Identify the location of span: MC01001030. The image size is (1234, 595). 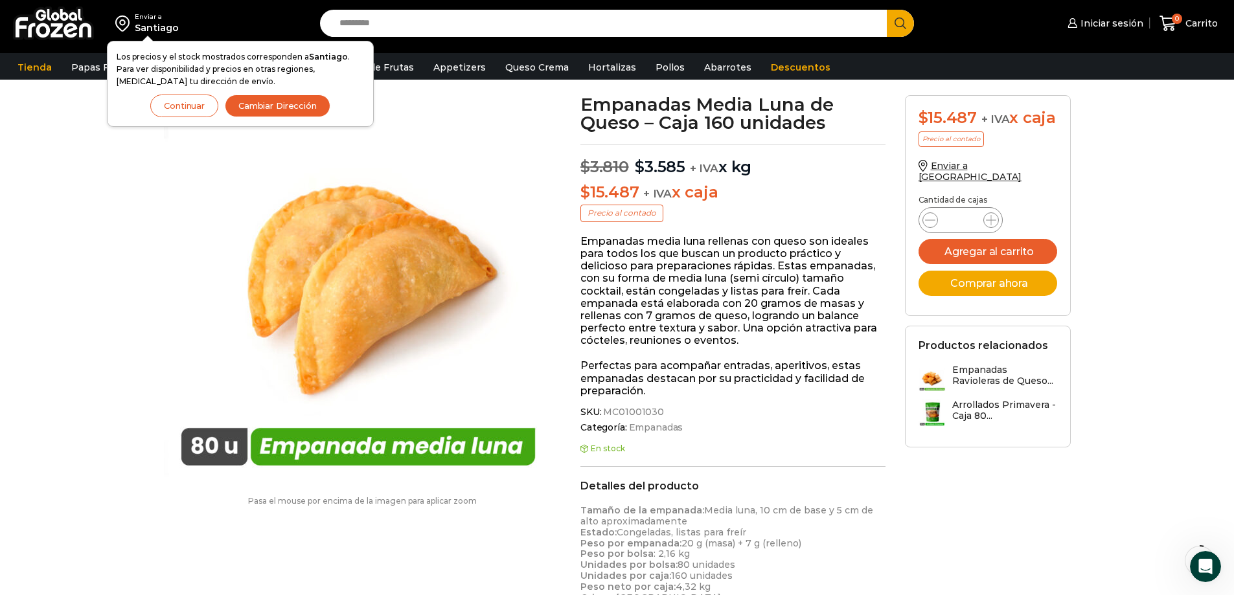
(632, 412).